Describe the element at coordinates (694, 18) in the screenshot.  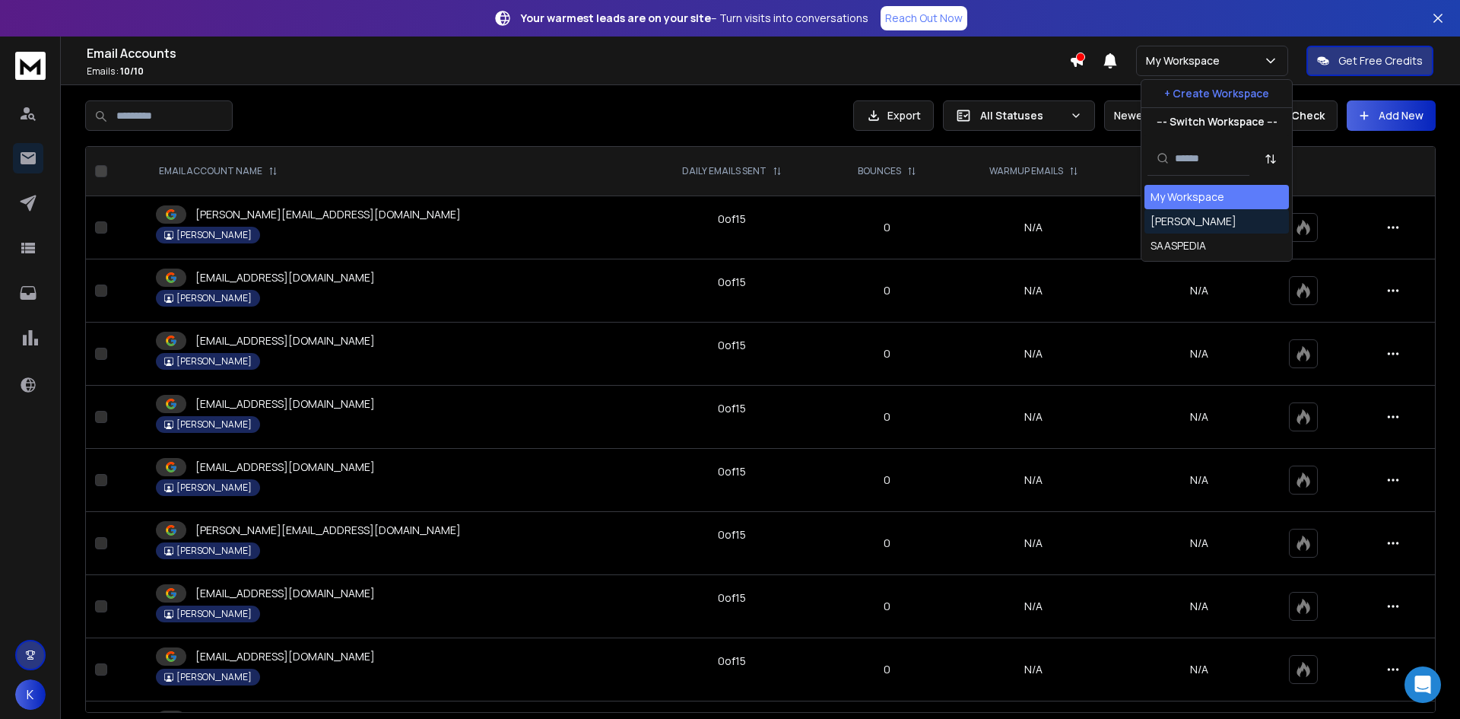
I see `p: – Turn visits into conversations` at that location.